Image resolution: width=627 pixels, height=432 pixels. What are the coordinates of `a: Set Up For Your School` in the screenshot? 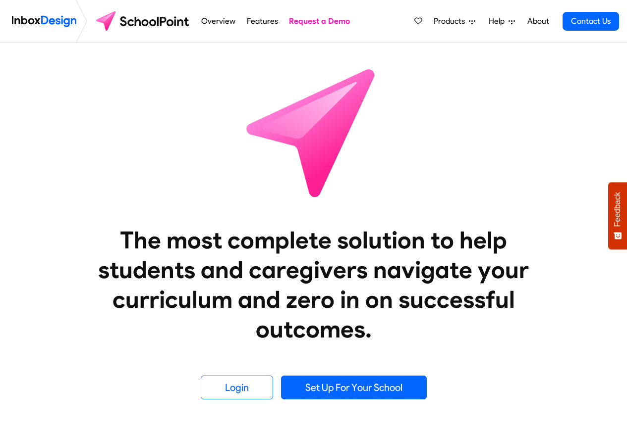 It's located at (354, 388).